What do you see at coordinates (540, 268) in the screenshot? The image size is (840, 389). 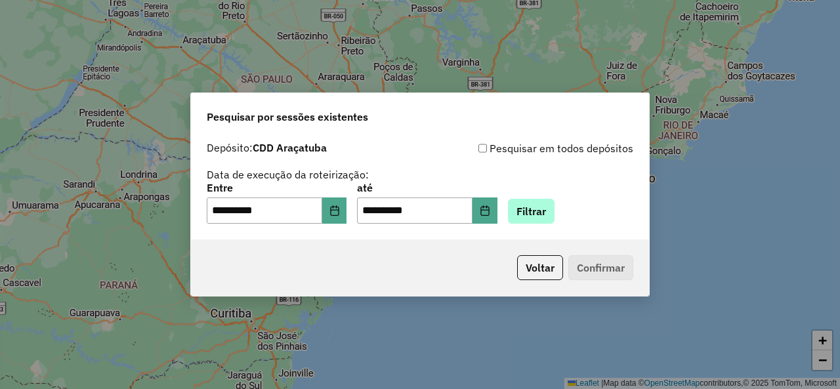 I see `button: Voltar` at bounding box center [540, 268].